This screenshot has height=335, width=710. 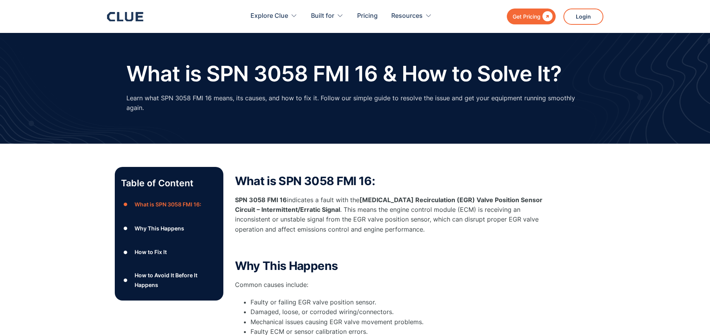 I want to click on strong: What is SPN 3058 FMI 16:, so click(x=305, y=181).